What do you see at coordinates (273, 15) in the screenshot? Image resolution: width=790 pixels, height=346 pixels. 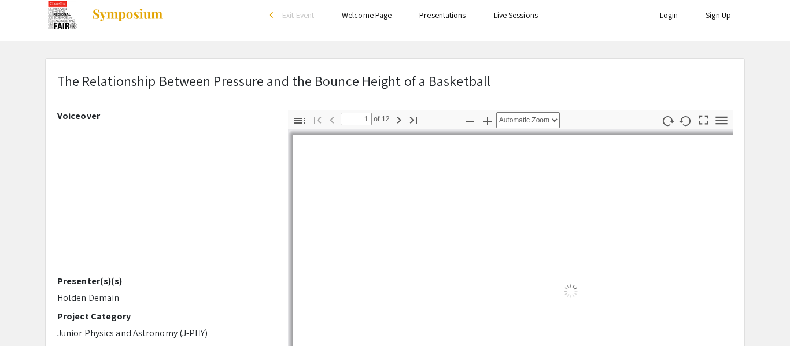 I see `div: arrow_back_ios` at bounding box center [273, 15].